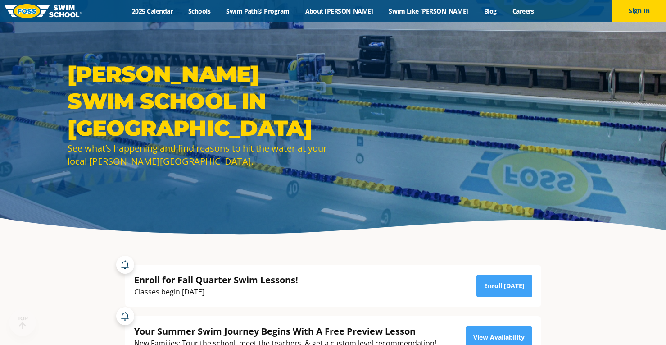 This screenshot has width=666, height=345. I want to click on a: 2025 Calendar, so click(152, 11).